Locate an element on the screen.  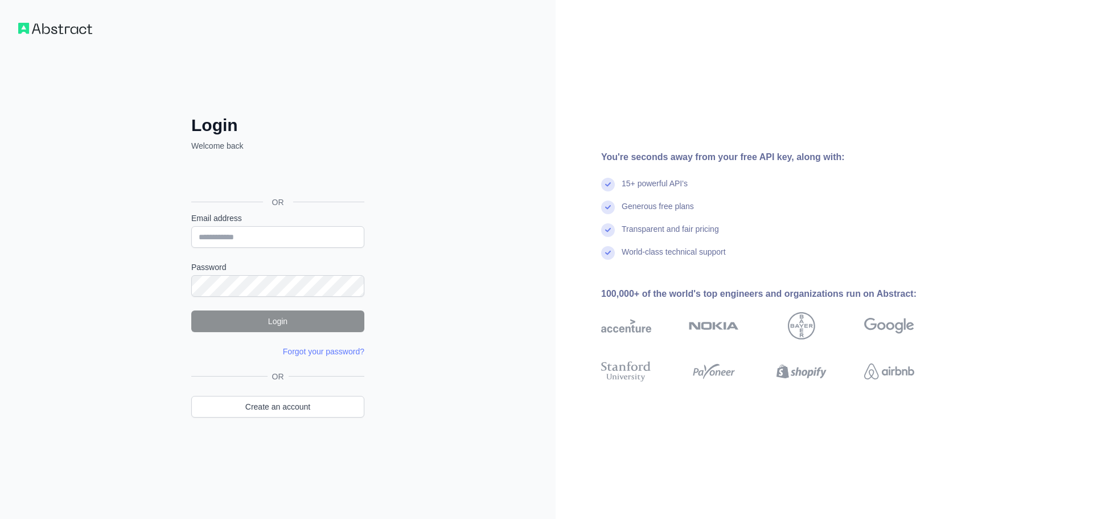
img: nokia is located at coordinates (714, 326).